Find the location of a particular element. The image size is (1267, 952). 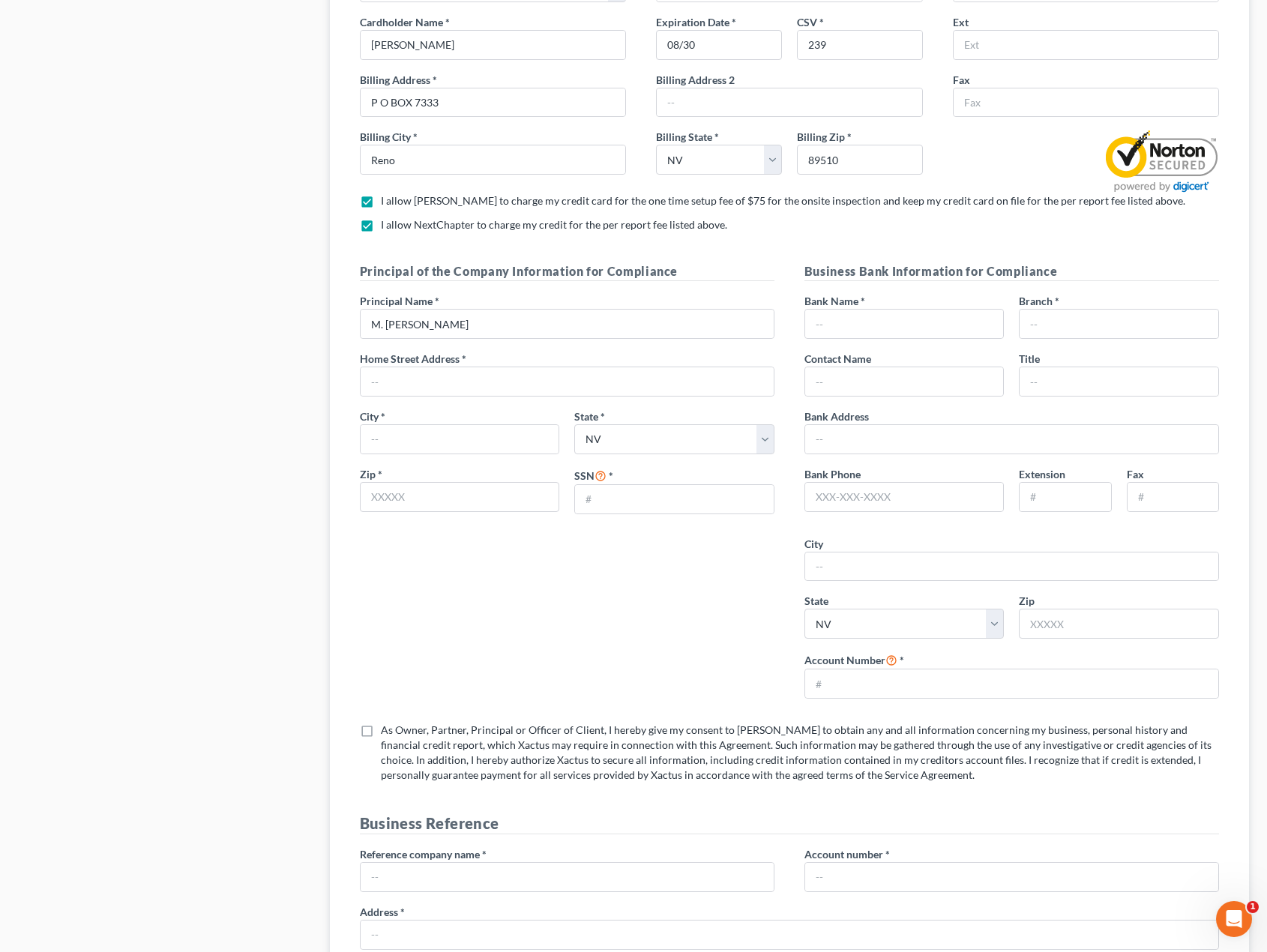

span: Billing City is located at coordinates (385, 137).